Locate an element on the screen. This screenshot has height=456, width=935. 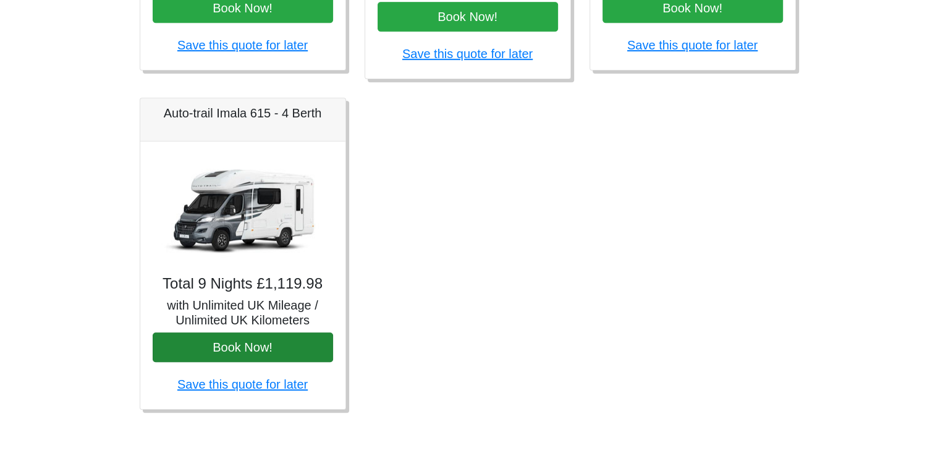
h5: Auto-trail Imala 615 - 4 Berth is located at coordinates (243, 113).